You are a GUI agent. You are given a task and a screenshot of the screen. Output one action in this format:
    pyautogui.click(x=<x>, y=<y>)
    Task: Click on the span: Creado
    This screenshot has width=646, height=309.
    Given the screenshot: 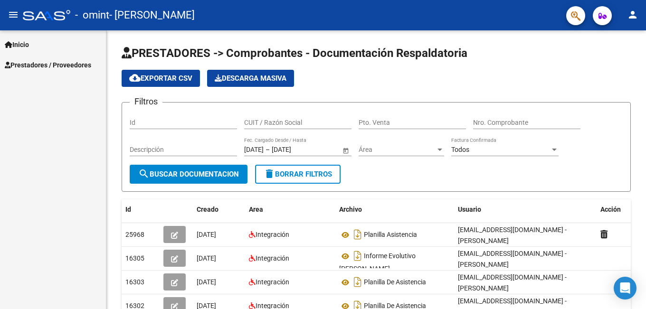 What is the action you would take?
    pyautogui.click(x=207, y=209)
    